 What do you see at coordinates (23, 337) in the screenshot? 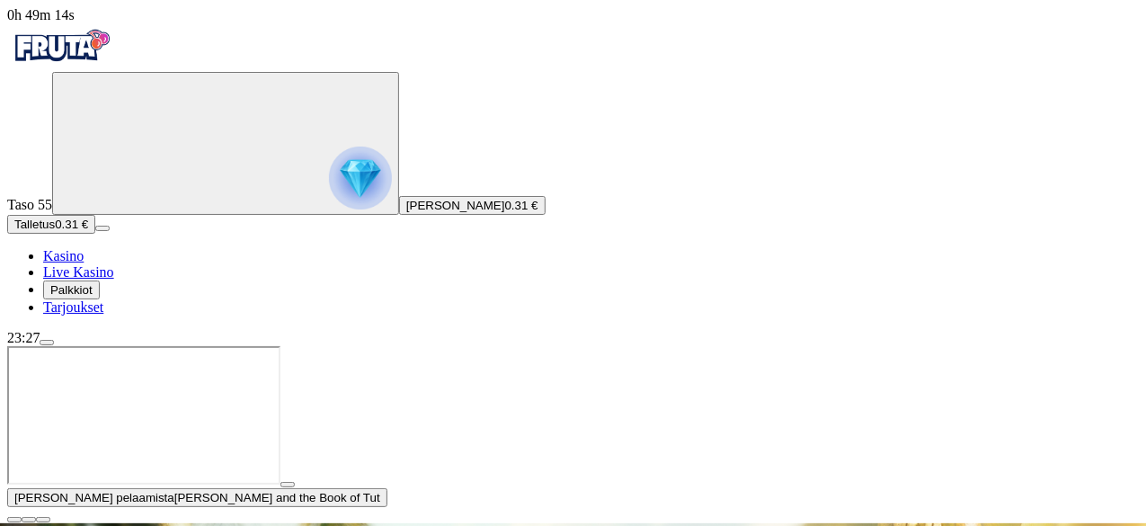
I see `span: 23:27` at bounding box center [23, 337].